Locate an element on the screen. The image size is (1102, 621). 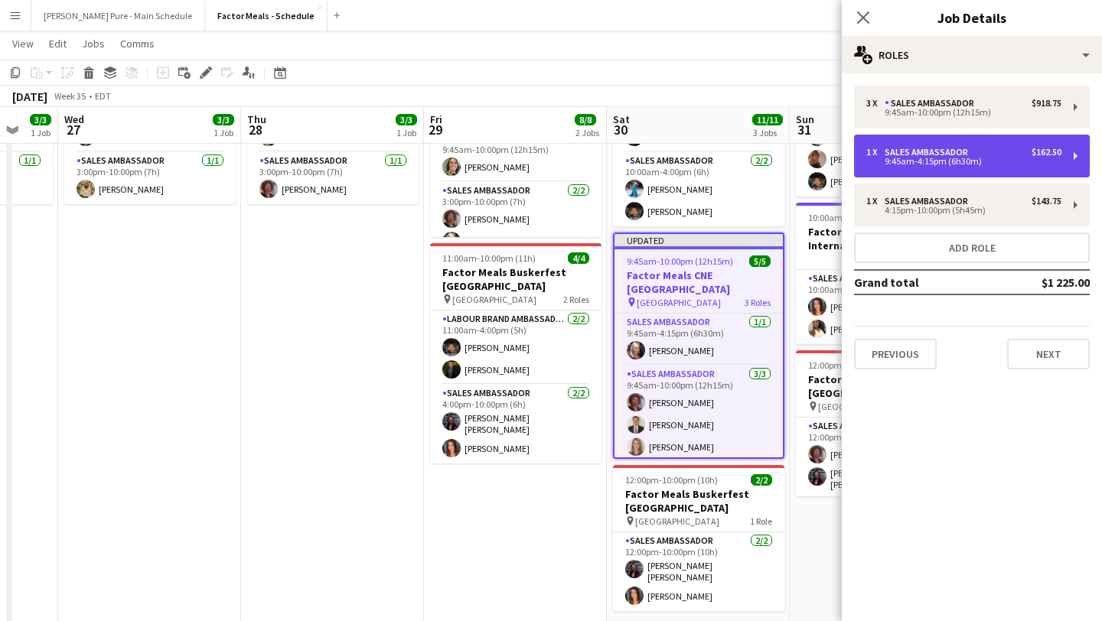
span: 10:00am-4:00pm (6h) is located at coordinates (850, 217).